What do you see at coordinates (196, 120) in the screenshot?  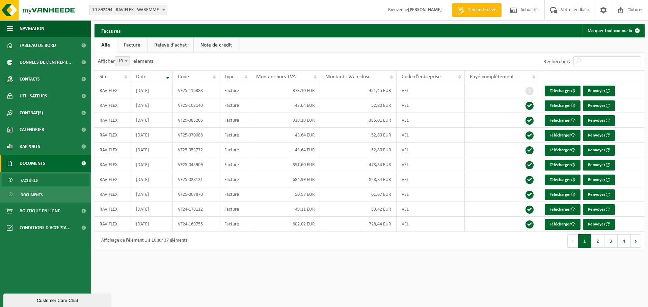 I see `td: VF25-085206` at bounding box center [196, 120].